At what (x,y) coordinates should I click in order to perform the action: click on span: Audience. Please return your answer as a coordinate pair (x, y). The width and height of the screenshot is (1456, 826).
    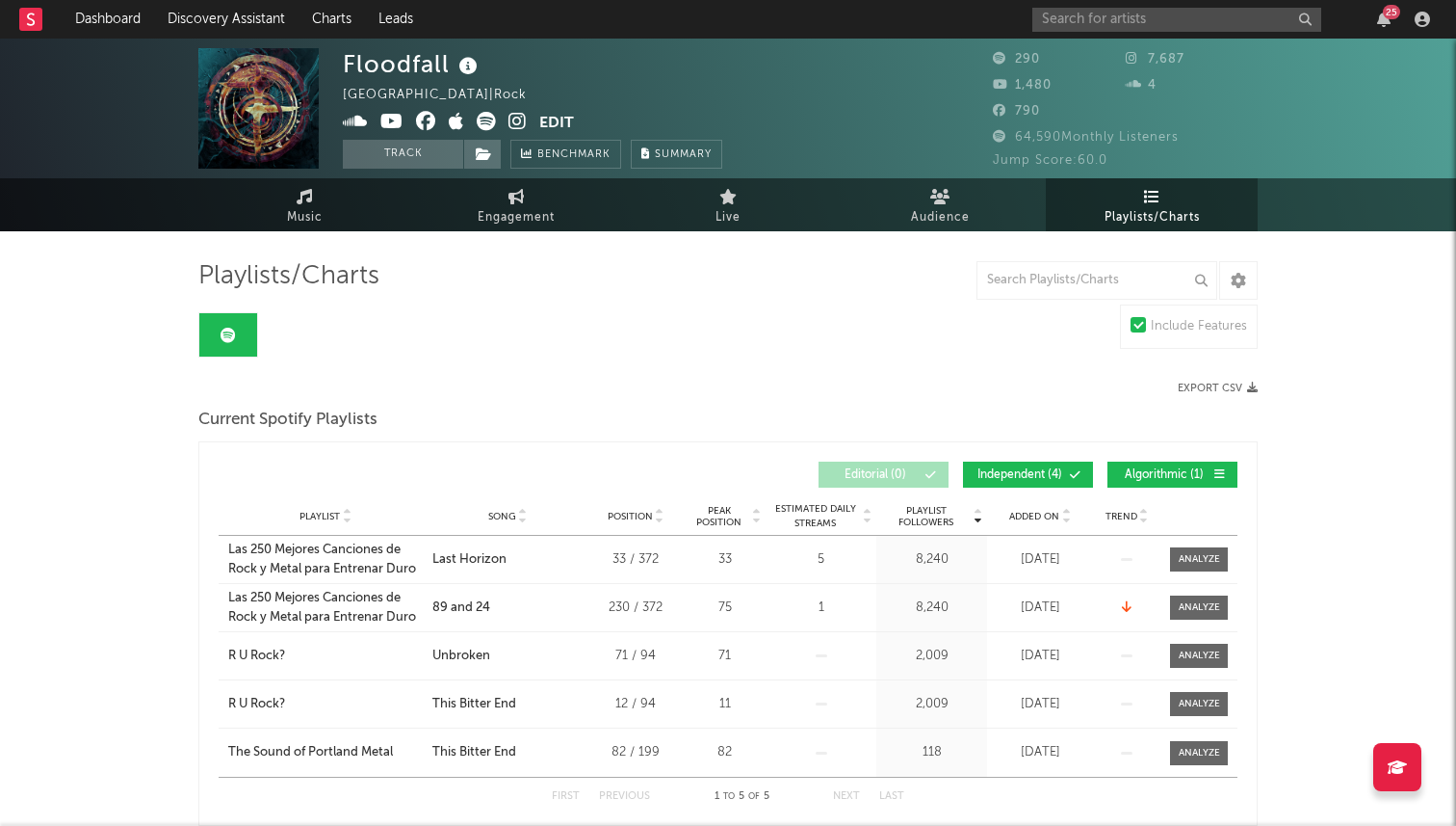
    Looking at the image, I should click on (941, 218).